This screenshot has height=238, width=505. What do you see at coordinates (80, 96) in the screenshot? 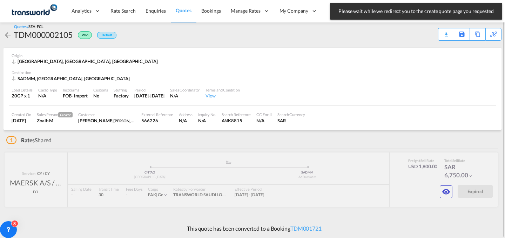
I see `div: - import` at bounding box center [80, 96].